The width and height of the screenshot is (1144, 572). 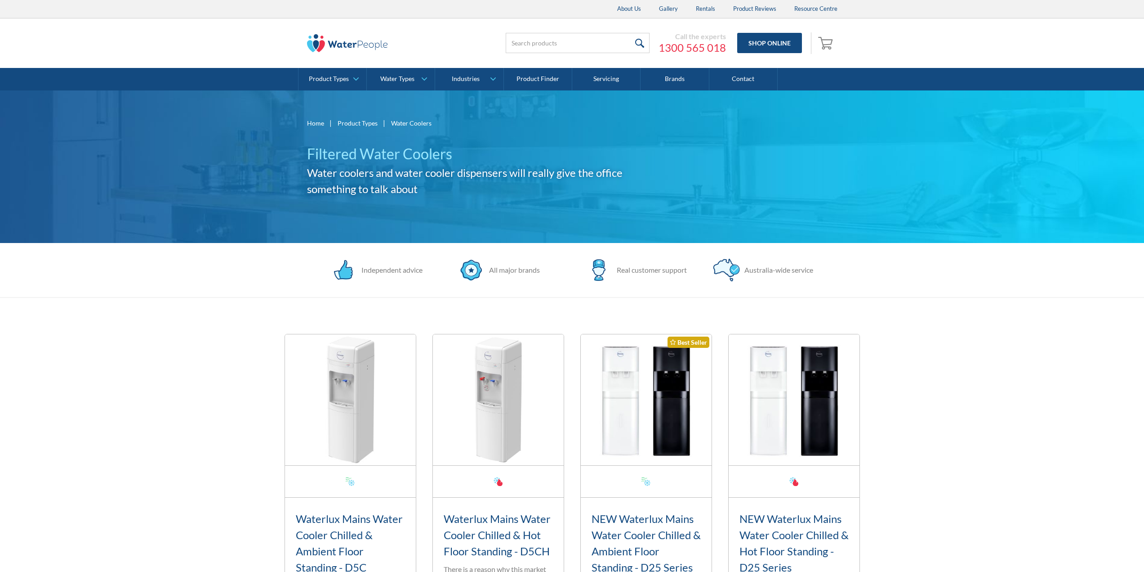 What do you see at coordinates (607, 79) in the screenshot?
I see `a: Servicing` at bounding box center [607, 79].